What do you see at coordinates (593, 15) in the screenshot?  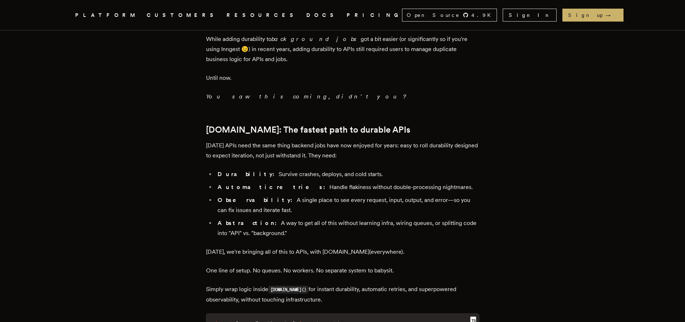 I see `a: Sign up` at bounding box center [593, 15].